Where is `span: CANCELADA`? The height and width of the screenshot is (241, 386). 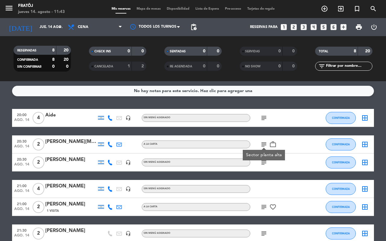
span: CANCELADA is located at coordinates (104, 67).